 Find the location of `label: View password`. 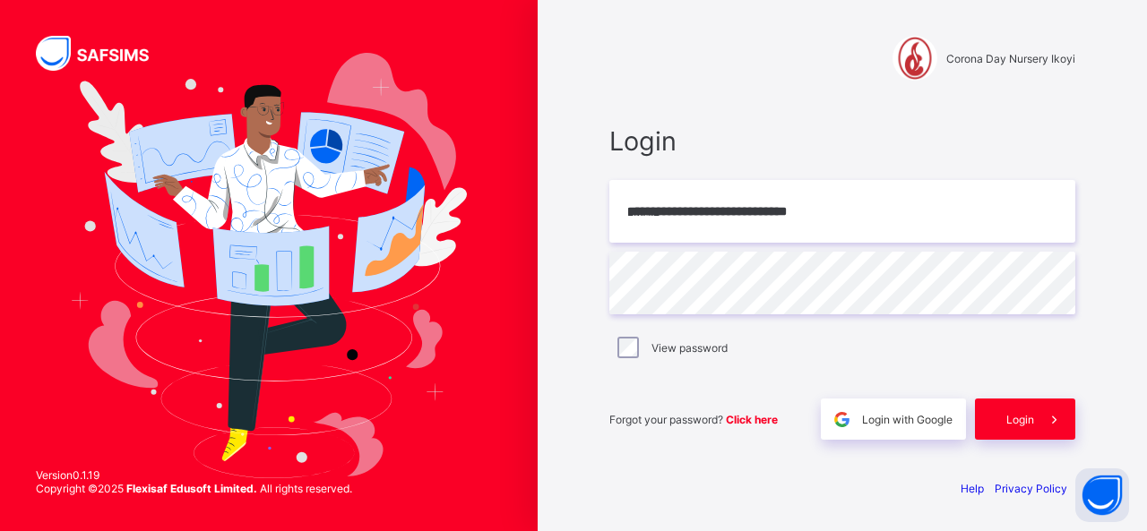

label: View password is located at coordinates (689, 348).